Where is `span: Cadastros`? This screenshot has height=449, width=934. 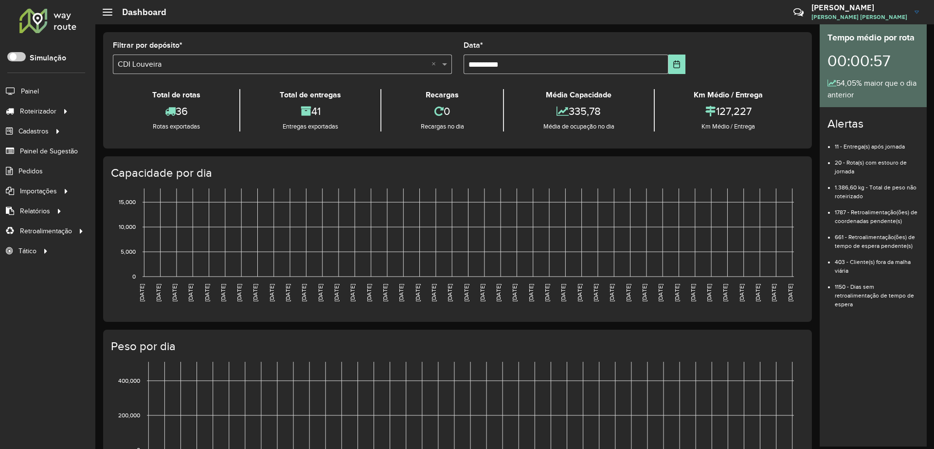 span: Cadastros is located at coordinates (34, 131).